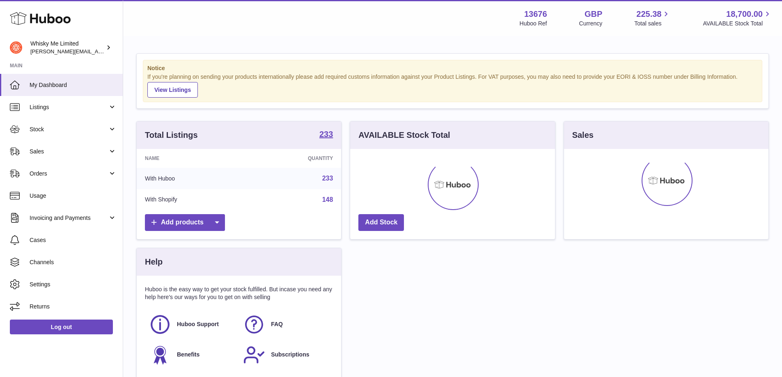 The width and height of the screenshot is (782, 377). I want to click on span: Returns, so click(73, 307).